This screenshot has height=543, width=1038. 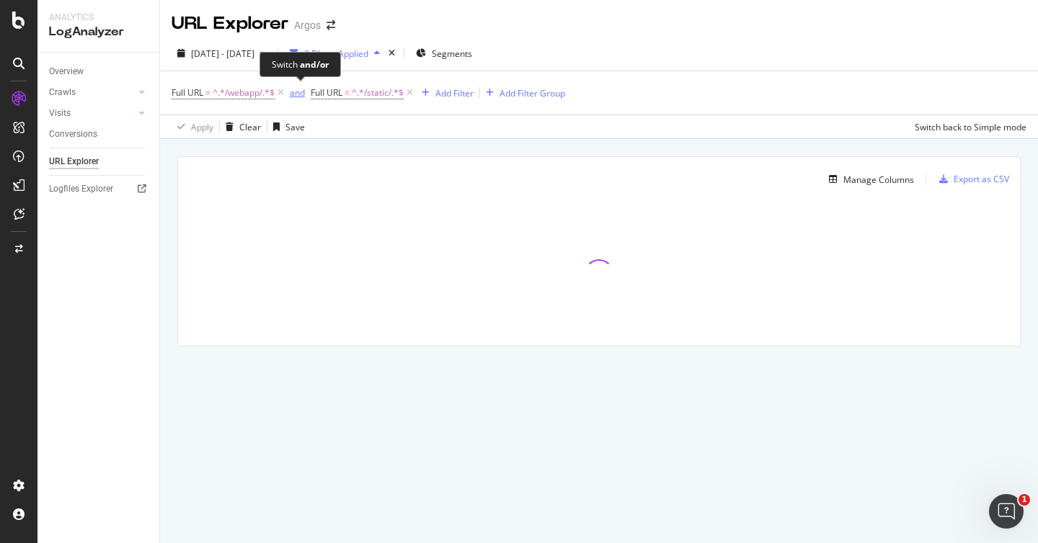 What do you see at coordinates (81, 189) in the screenshot?
I see `div: Logfiles Explorer` at bounding box center [81, 189].